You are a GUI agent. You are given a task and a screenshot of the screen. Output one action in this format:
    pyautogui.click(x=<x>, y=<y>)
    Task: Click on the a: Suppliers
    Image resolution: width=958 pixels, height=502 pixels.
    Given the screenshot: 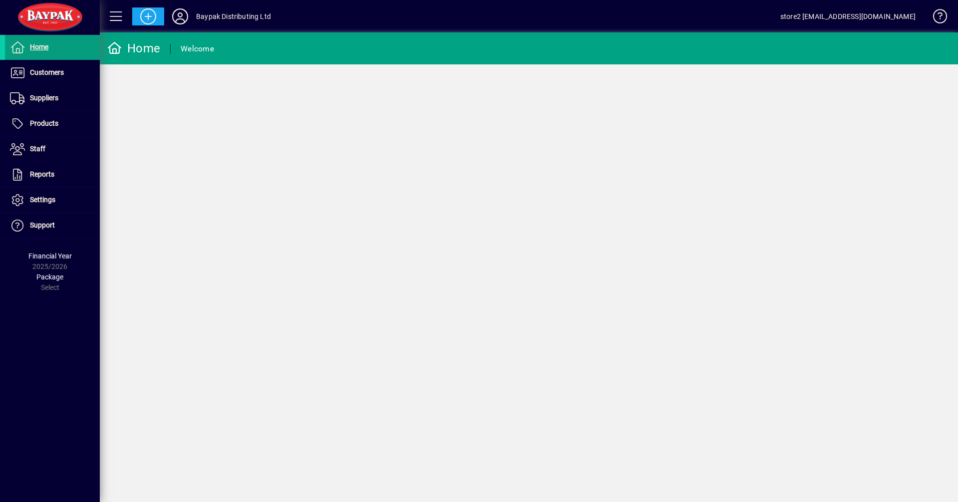 What is the action you would take?
    pyautogui.click(x=52, y=98)
    